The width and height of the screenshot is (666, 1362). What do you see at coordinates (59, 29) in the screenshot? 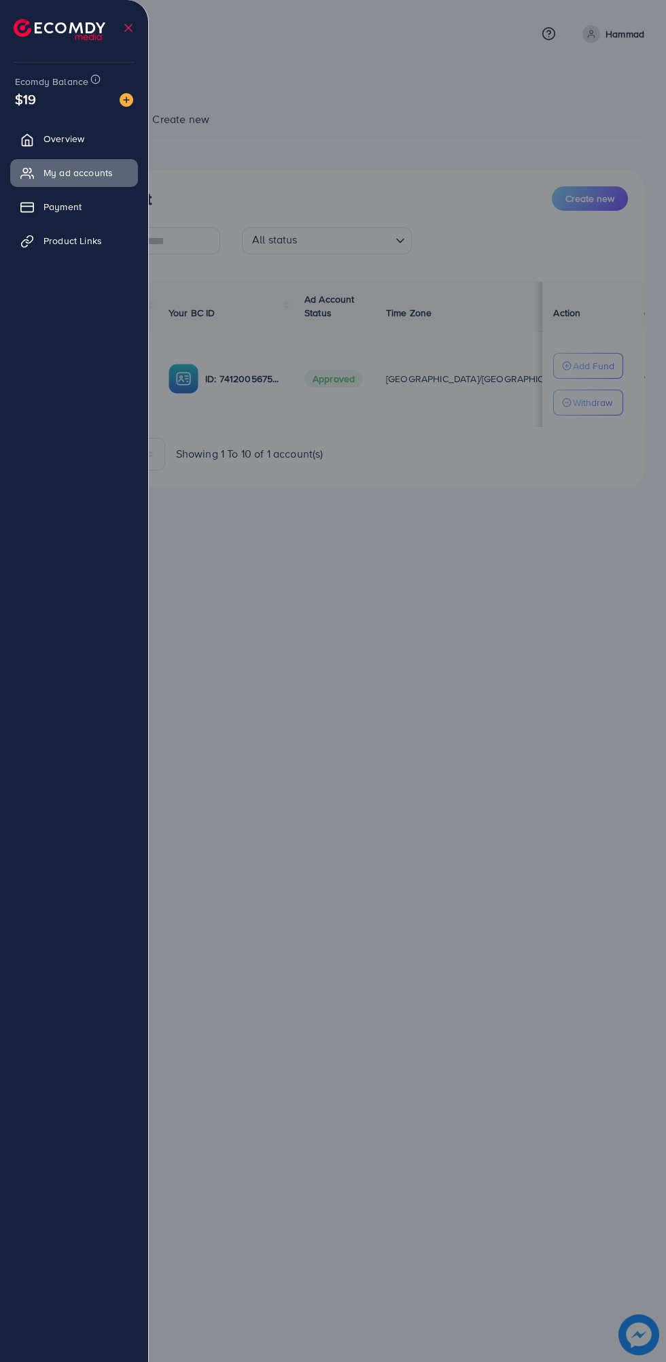
I see `a: logo` at bounding box center [59, 29].